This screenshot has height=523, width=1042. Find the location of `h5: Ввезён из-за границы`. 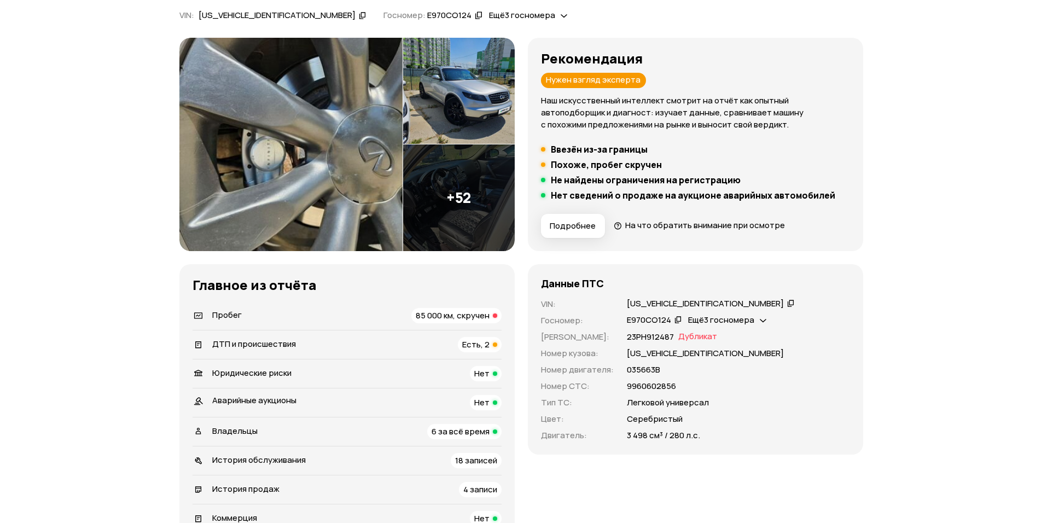

h5: Ввезён из-за границы is located at coordinates (599, 149).